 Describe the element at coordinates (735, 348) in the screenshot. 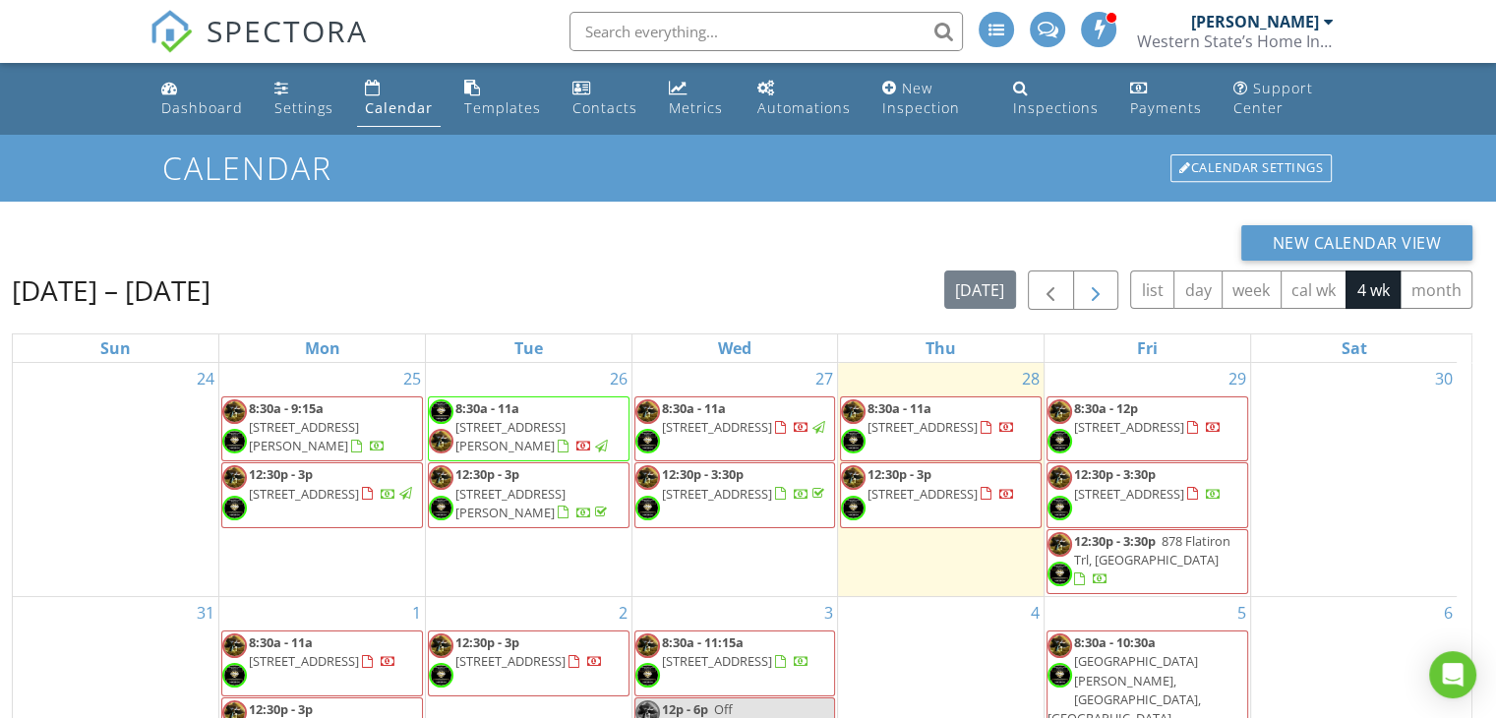

I see `a: Wednesday` at that location.